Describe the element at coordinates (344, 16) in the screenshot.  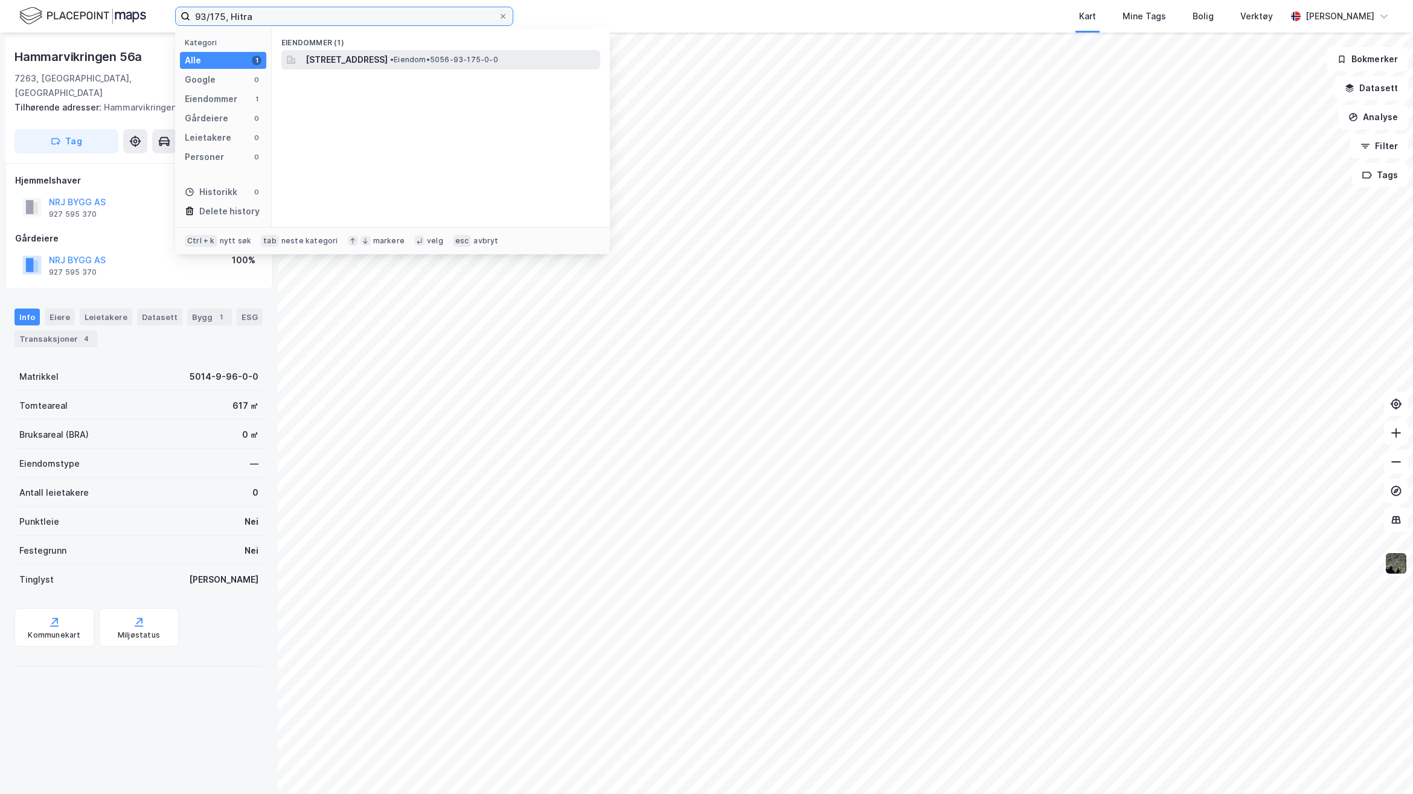
I see `input: Søk på adresse, matrikkel, gårdeiere, leietakere eller personer` at that location.